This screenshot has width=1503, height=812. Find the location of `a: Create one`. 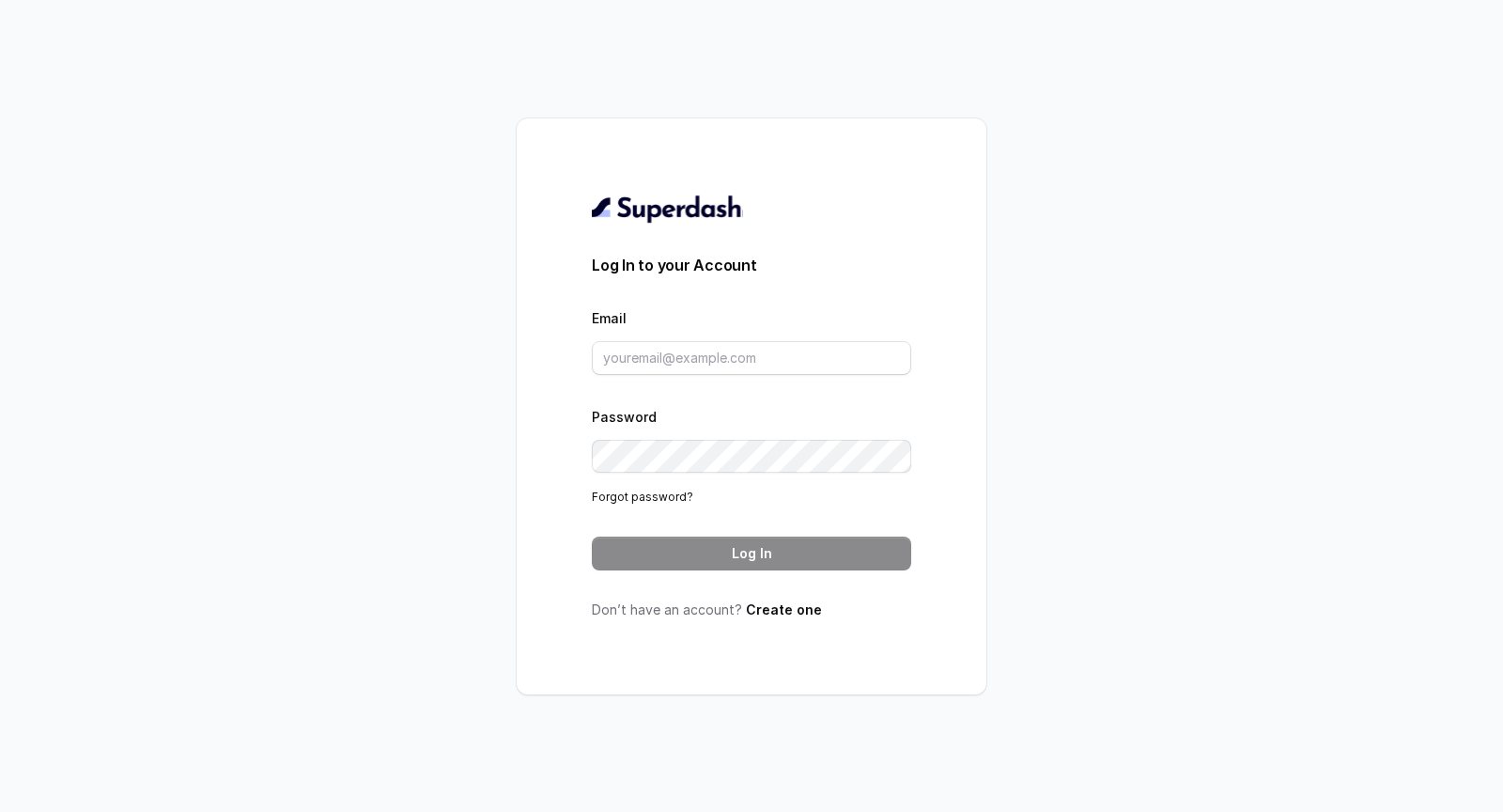

a: Create one is located at coordinates (783, 609).